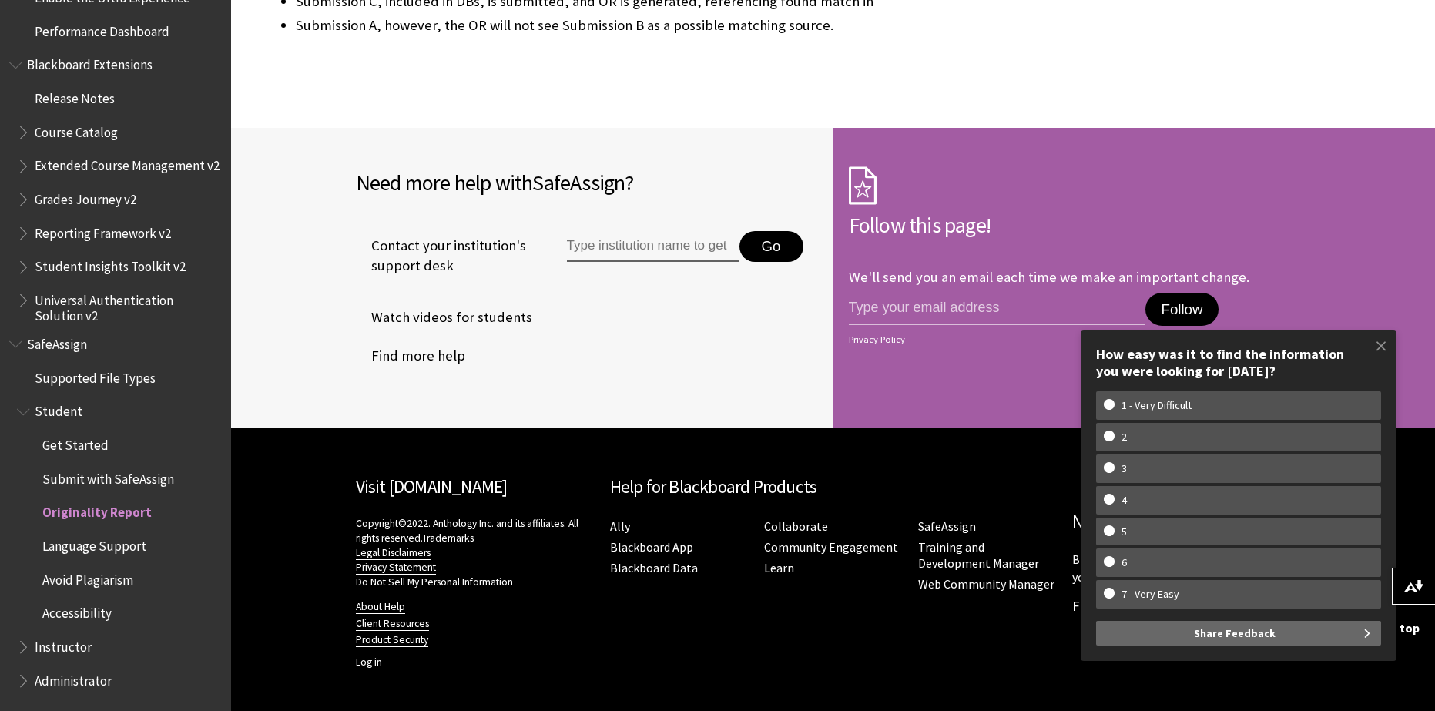 The image size is (1435, 711). What do you see at coordinates (89, 62) in the screenshot?
I see `span: Blackboard Extensions` at bounding box center [89, 62].